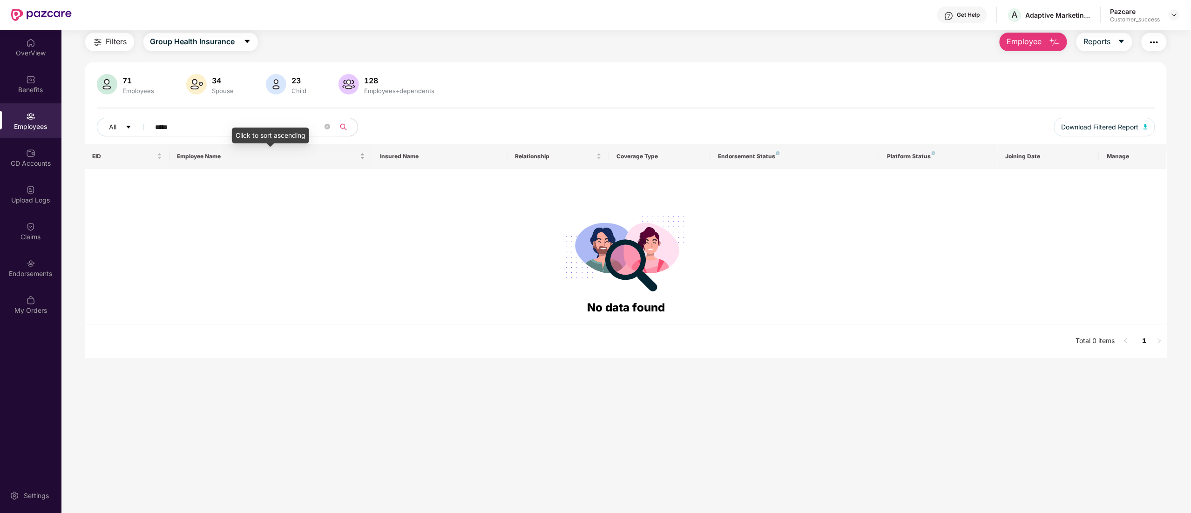  I want to click on div: 128, so click(400, 81).